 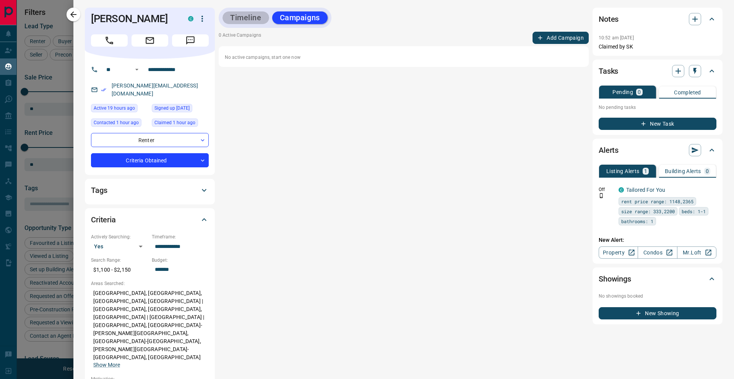 What do you see at coordinates (608, 71) in the screenshot?
I see `h2: Tasks` at bounding box center [608, 71].